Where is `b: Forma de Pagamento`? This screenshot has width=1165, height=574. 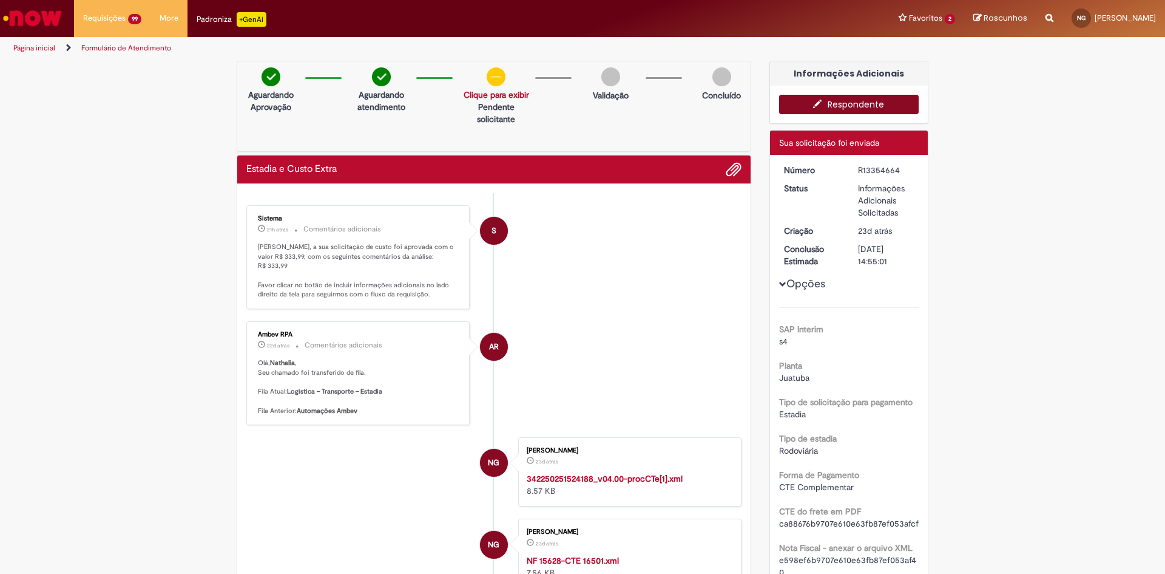 b: Forma de Pagamento is located at coordinates (819, 475).